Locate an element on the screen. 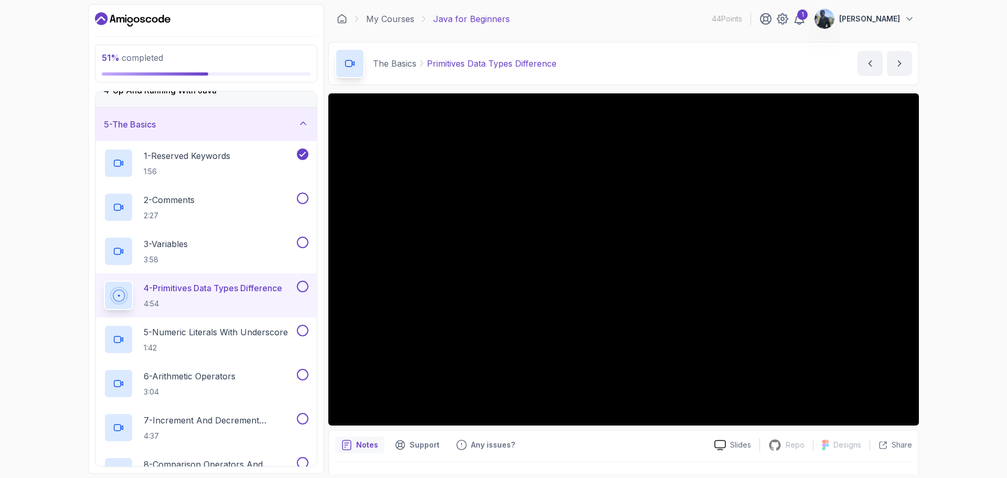  p: Repo is located at coordinates (795, 445).